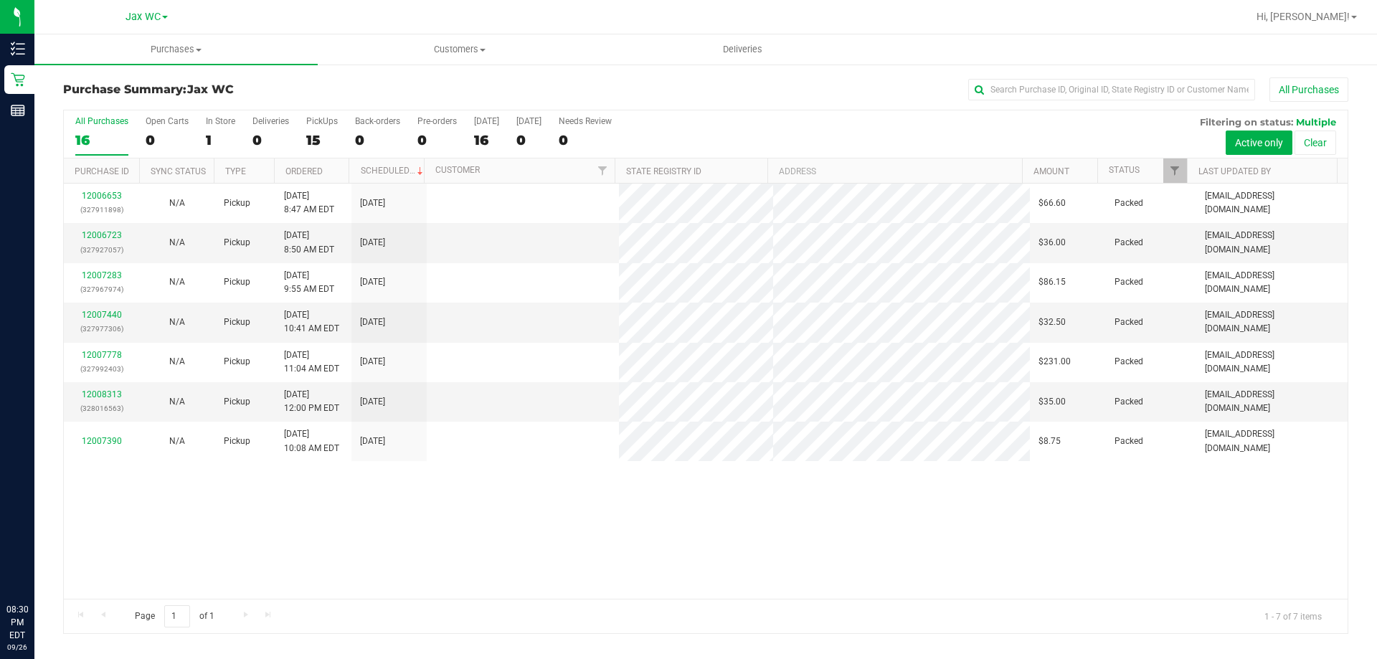 The image size is (1377, 659). I want to click on p: (327967974), so click(101, 289).